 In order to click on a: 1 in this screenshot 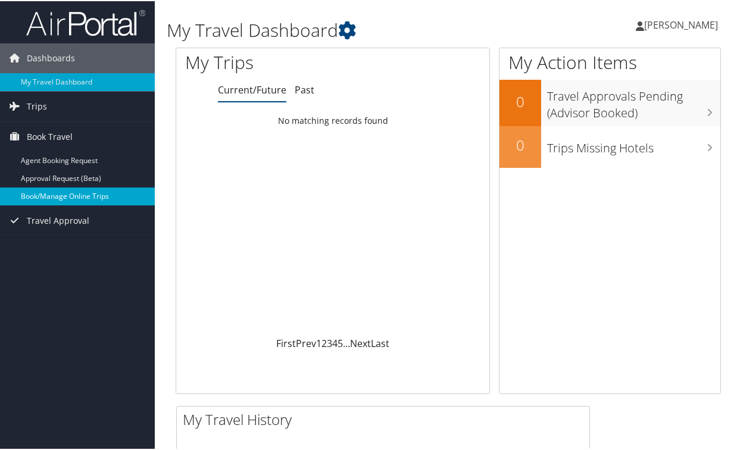, I will do `click(319, 343)`.